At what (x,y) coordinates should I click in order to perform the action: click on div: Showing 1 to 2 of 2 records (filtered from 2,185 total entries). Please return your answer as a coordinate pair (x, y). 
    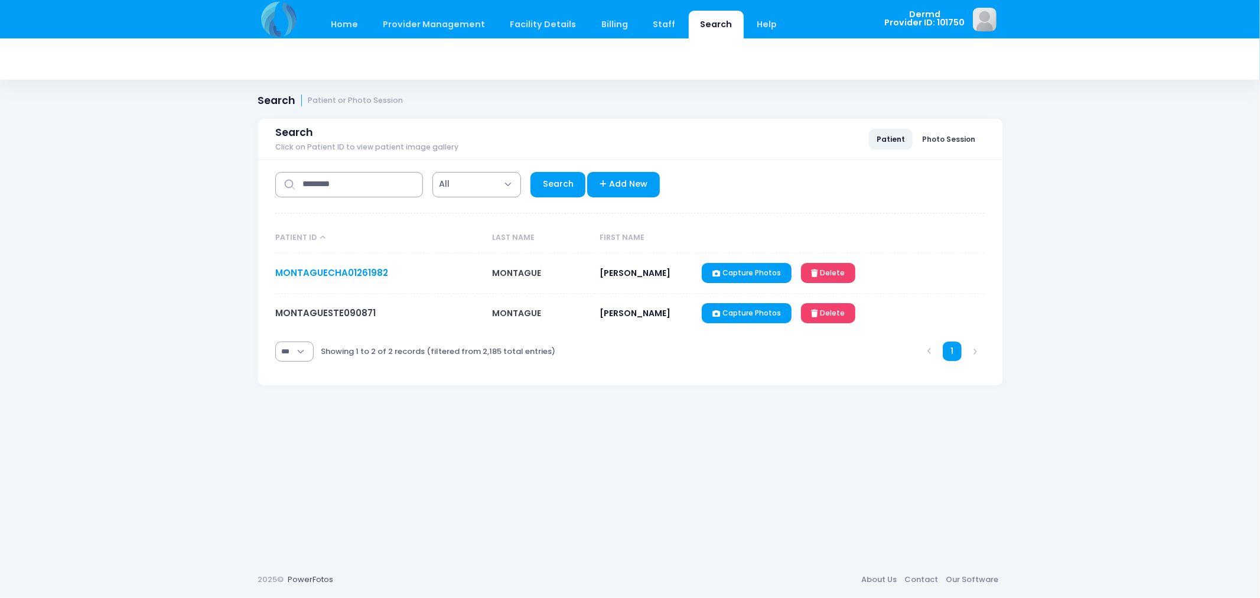
    Looking at the image, I should click on (438, 352).